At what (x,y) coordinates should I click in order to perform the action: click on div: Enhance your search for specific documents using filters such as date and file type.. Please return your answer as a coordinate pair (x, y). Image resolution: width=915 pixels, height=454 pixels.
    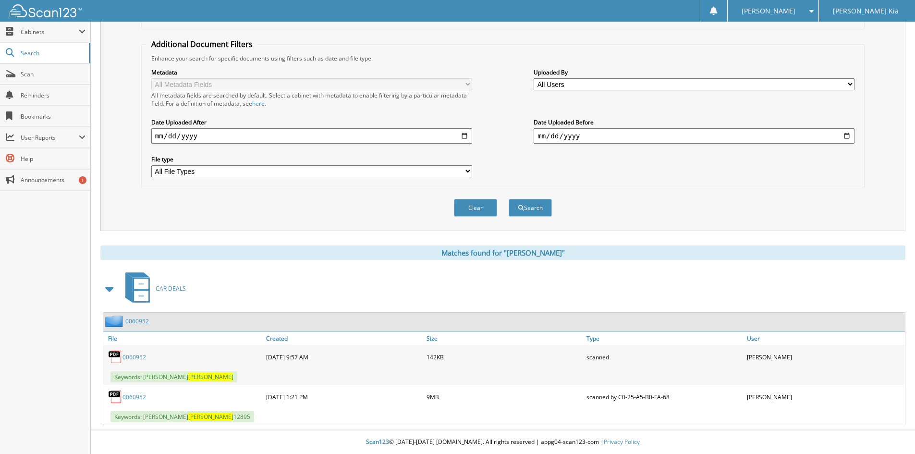
    Looking at the image, I should click on (503, 58).